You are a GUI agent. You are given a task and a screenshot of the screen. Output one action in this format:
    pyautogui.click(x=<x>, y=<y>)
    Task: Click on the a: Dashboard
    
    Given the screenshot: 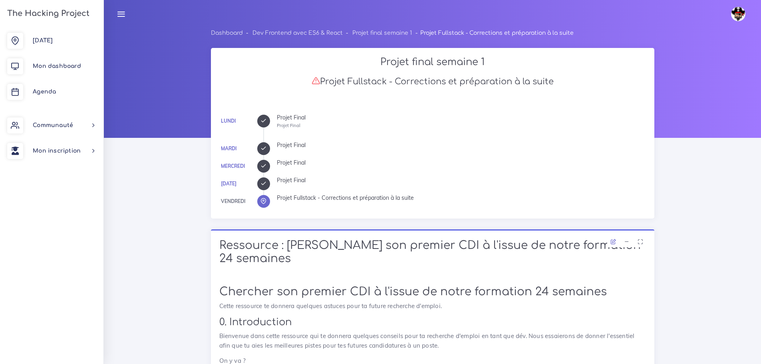 What is the action you would take?
    pyautogui.click(x=227, y=33)
    